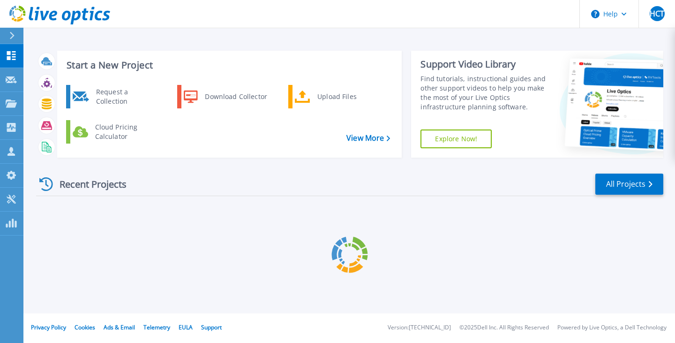  I want to click on div: Recent Projects, so click(88, 184).